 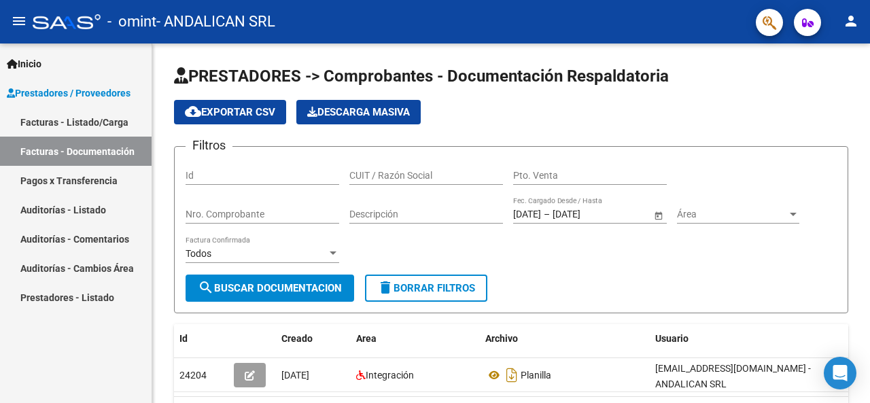 What do you see at coordinates (230, 112) in the screenshot?
I see `button: Exportar CSV` at bounding box center [230, 112].